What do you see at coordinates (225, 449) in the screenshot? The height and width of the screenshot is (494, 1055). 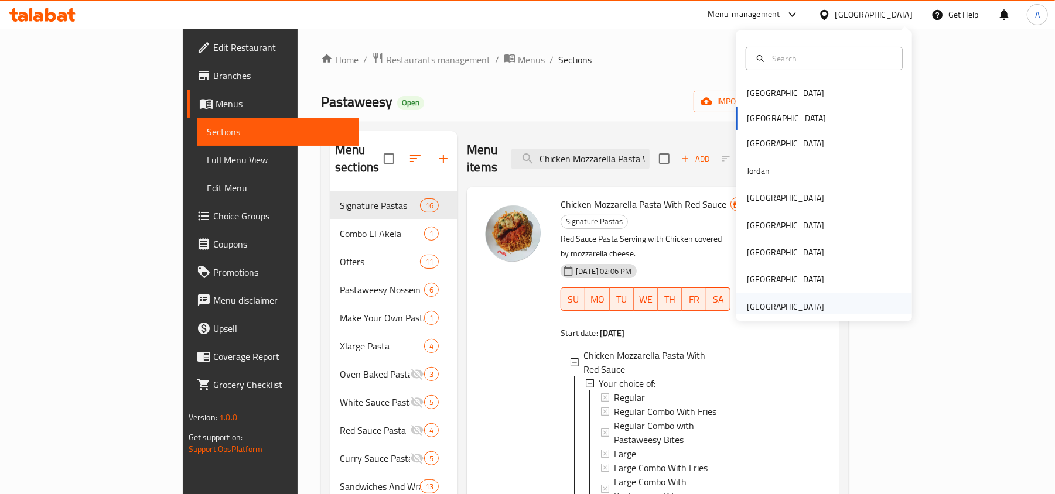 I see `a: Support.OpsPlatform` at bounding box center [225, 449].